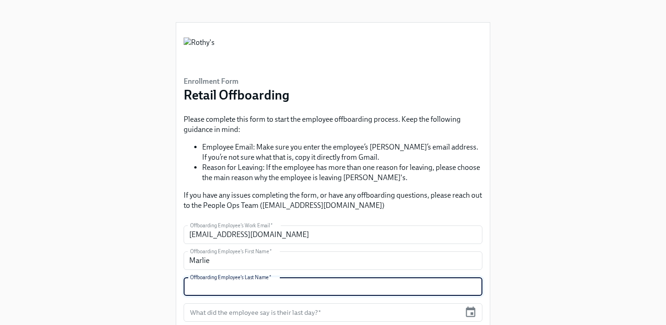  What do you see at coordinates (333, 200) in the screenshot?
I see `p: If you have any issues completing the form, or have any offboarding questions, please reach out t...` at bounding box center [333, 200].